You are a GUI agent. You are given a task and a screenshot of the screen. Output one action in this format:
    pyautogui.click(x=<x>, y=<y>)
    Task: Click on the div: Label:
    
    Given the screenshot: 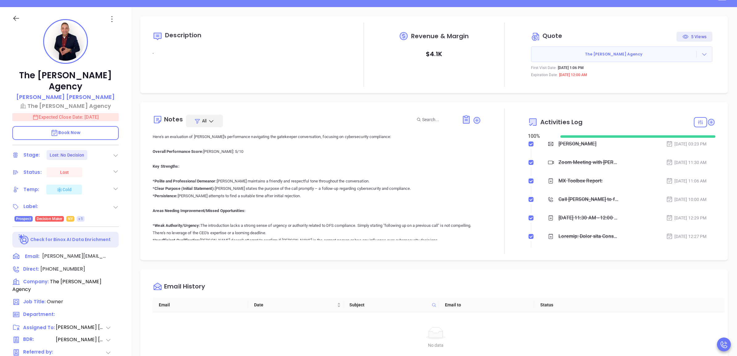 What is the action you would take?
    pyautogui.click(x=31, y=207)
    